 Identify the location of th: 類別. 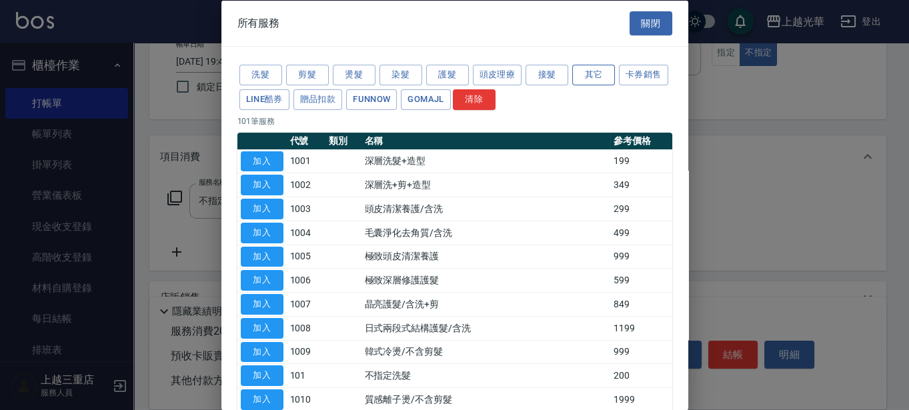
(343, 141).